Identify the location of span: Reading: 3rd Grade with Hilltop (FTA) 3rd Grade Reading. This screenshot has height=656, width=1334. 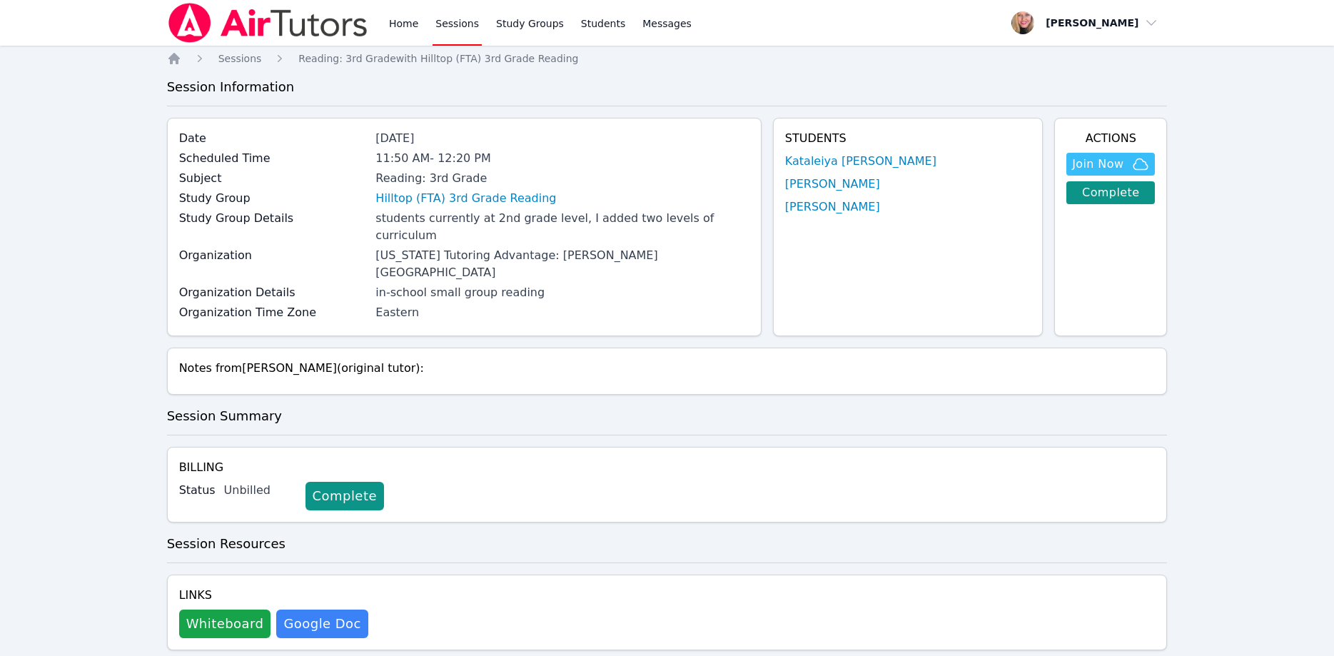
(438, 59).